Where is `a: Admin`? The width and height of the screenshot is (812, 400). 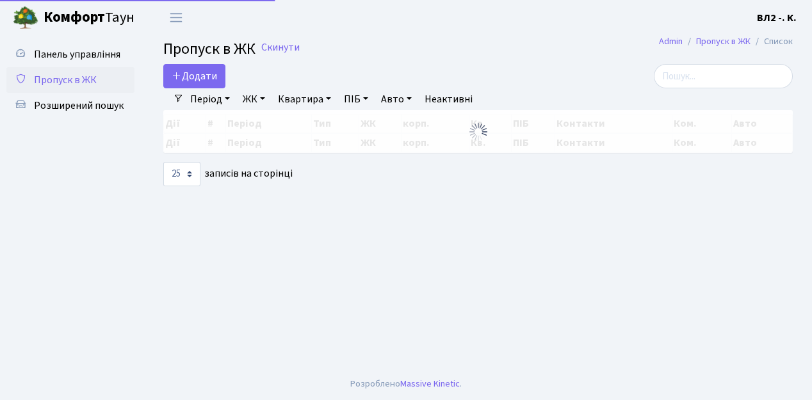 a: Admin is located at coordinates (670, 41).